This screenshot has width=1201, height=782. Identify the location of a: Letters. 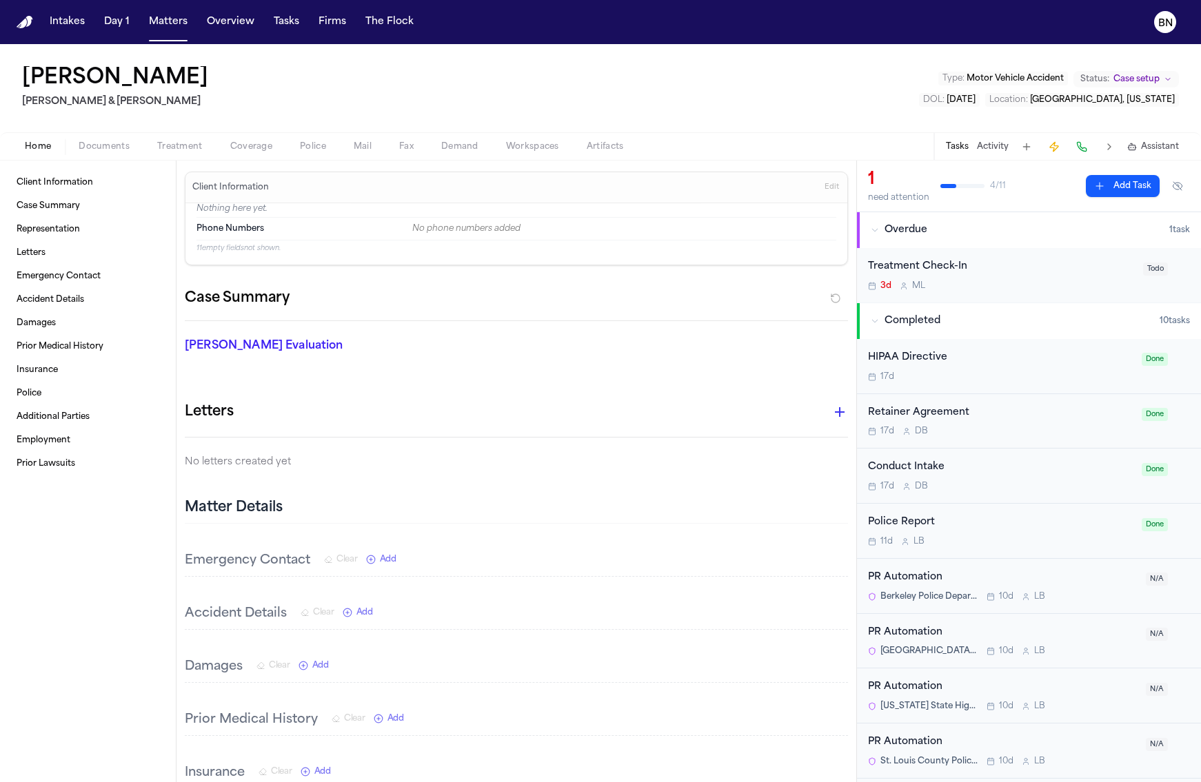
(88, 253).